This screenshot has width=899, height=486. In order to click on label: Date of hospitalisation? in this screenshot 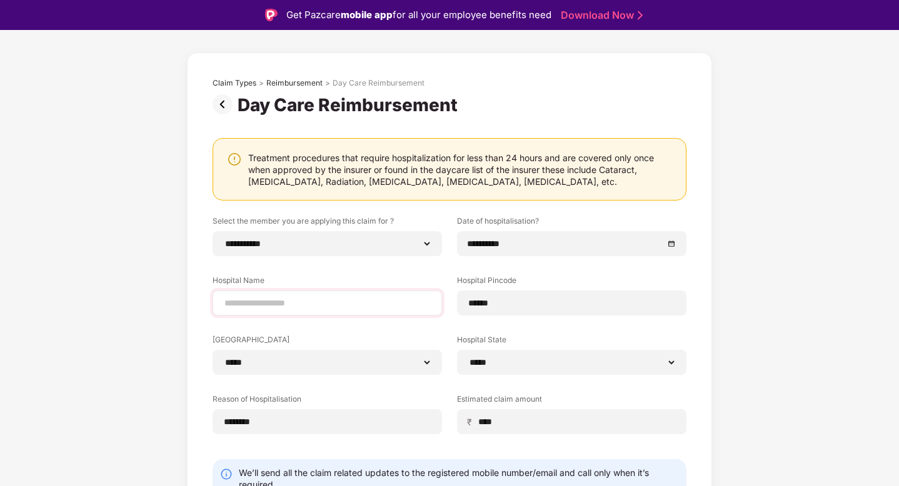, I will do `click(571, 223)`.